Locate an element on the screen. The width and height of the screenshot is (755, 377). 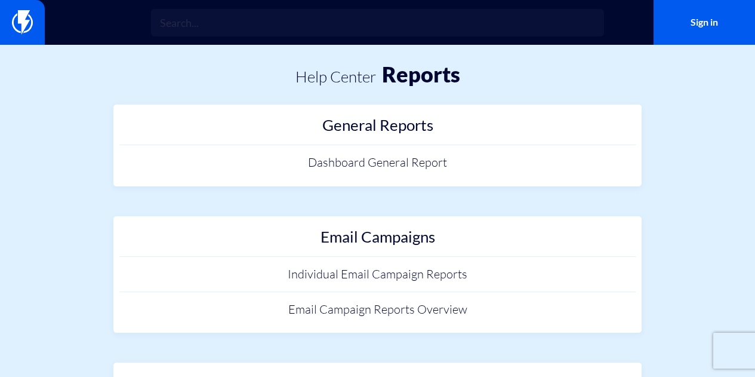
h1: Reports is located at coordinates (421, 75).